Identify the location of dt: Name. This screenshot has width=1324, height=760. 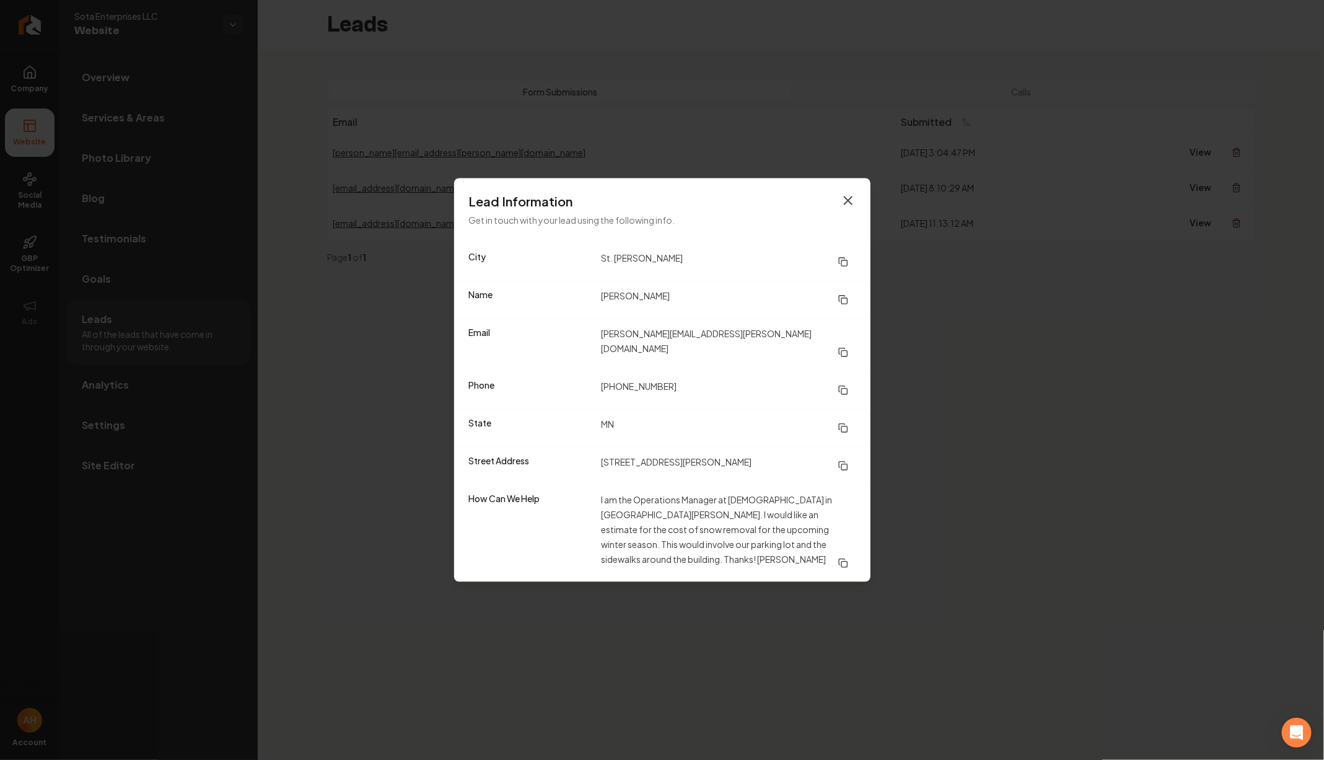
(530, 300).